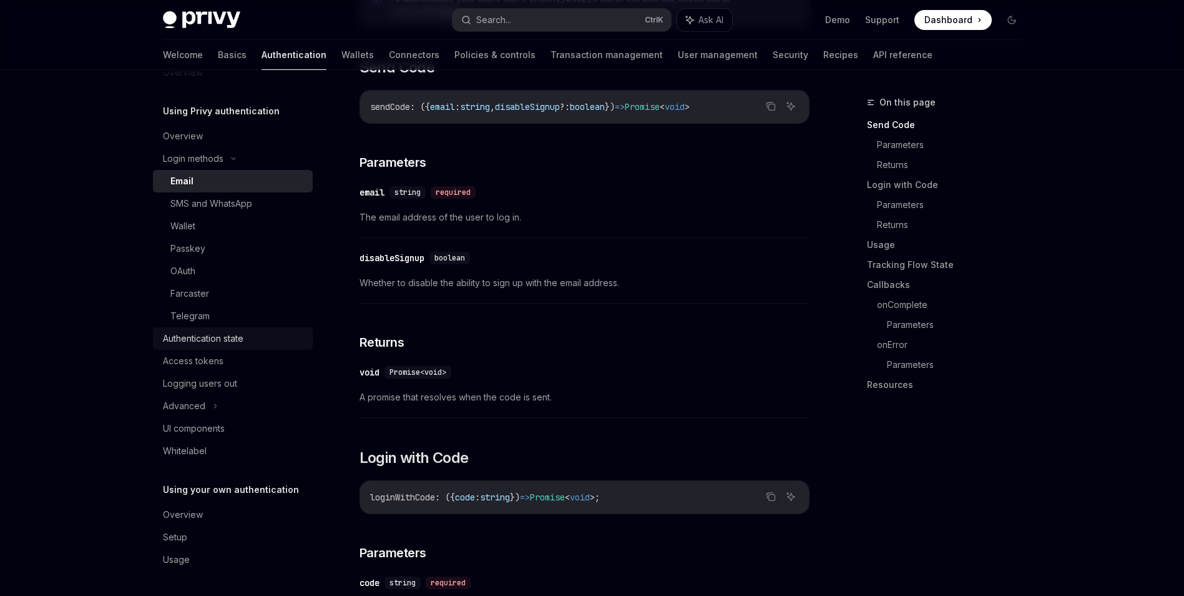 The height and width of the screenshot is (596, 1184). I want to click on a: Wallet, so click(233, 226).